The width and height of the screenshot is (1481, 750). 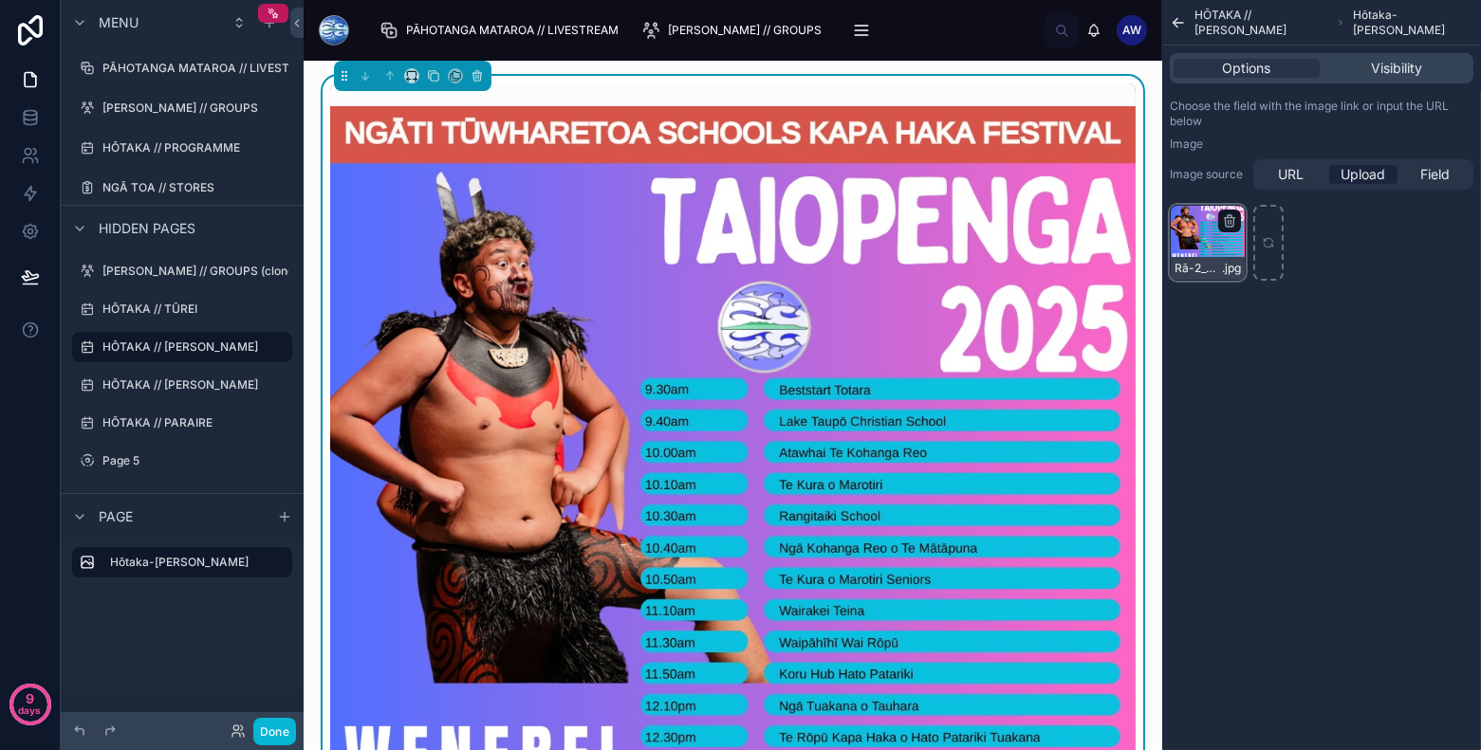 I want to click on a: NGĀ TOA // STORES, so click(x=182, y=188).